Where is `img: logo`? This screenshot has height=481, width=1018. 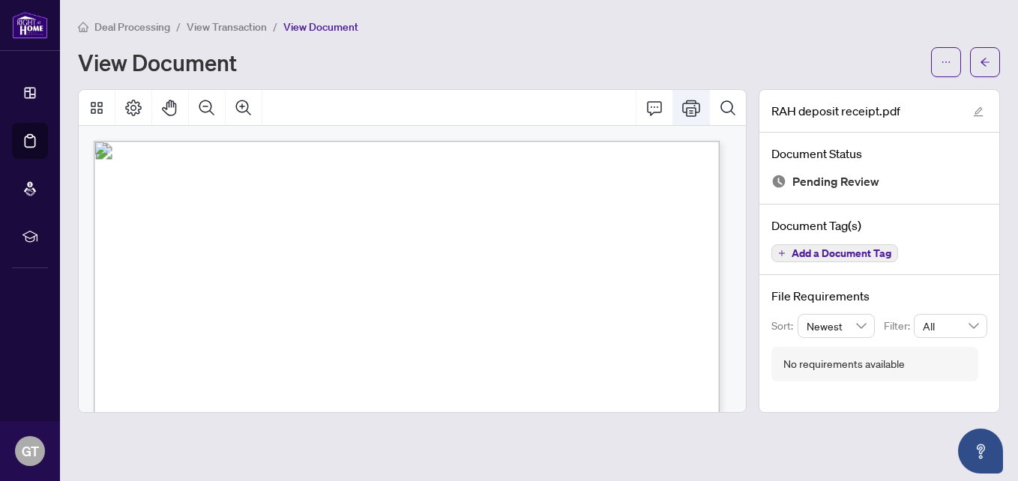 img: logo is located at coordinates (30, 25).